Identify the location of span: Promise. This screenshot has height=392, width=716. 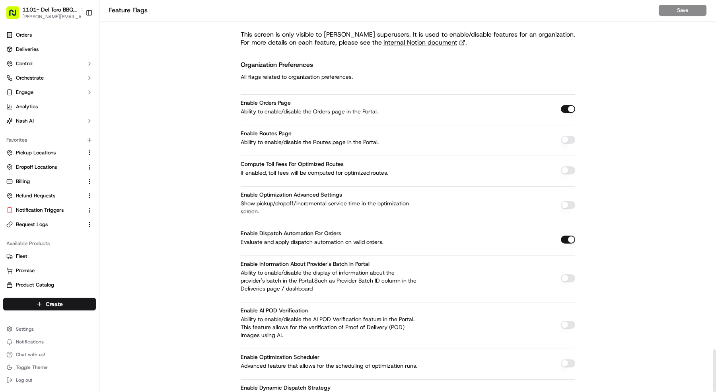
(25, 271).